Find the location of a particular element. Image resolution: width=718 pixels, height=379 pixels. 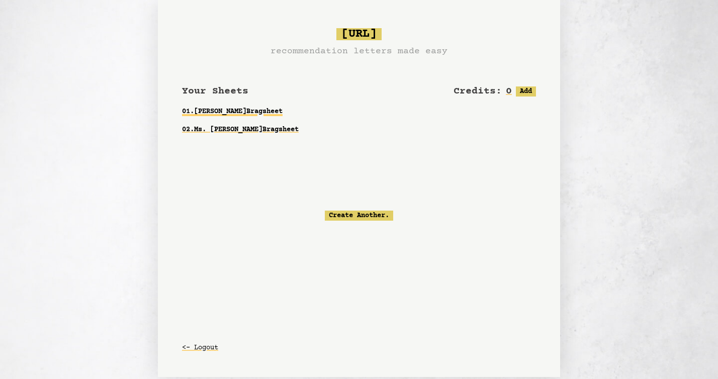

h3: recommendation letters made easy is located at coordinates (359, 51).